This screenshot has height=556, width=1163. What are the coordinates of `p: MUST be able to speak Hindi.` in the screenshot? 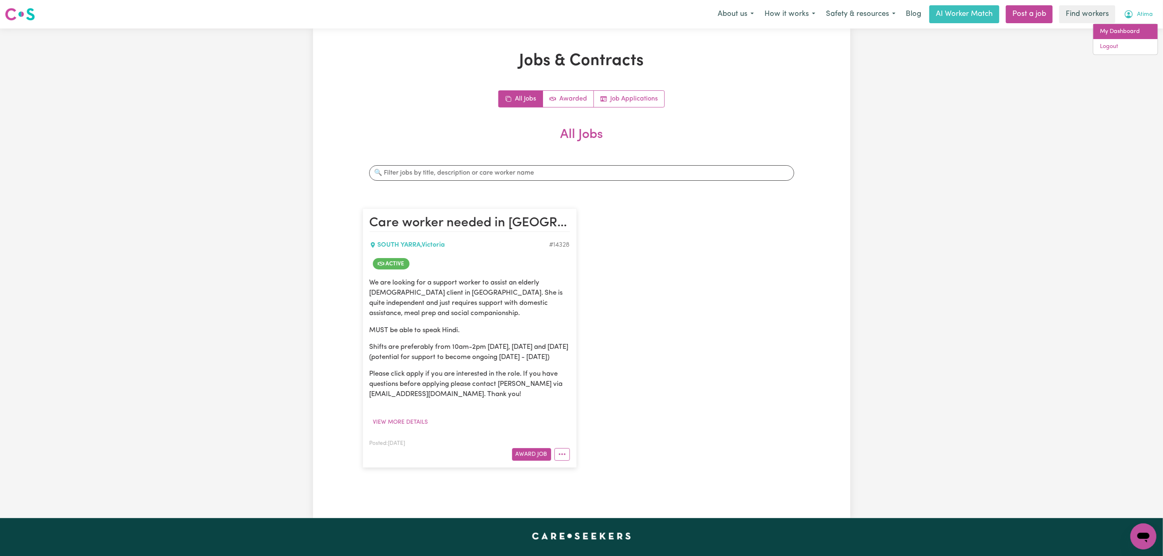 It's located at (470, 330).